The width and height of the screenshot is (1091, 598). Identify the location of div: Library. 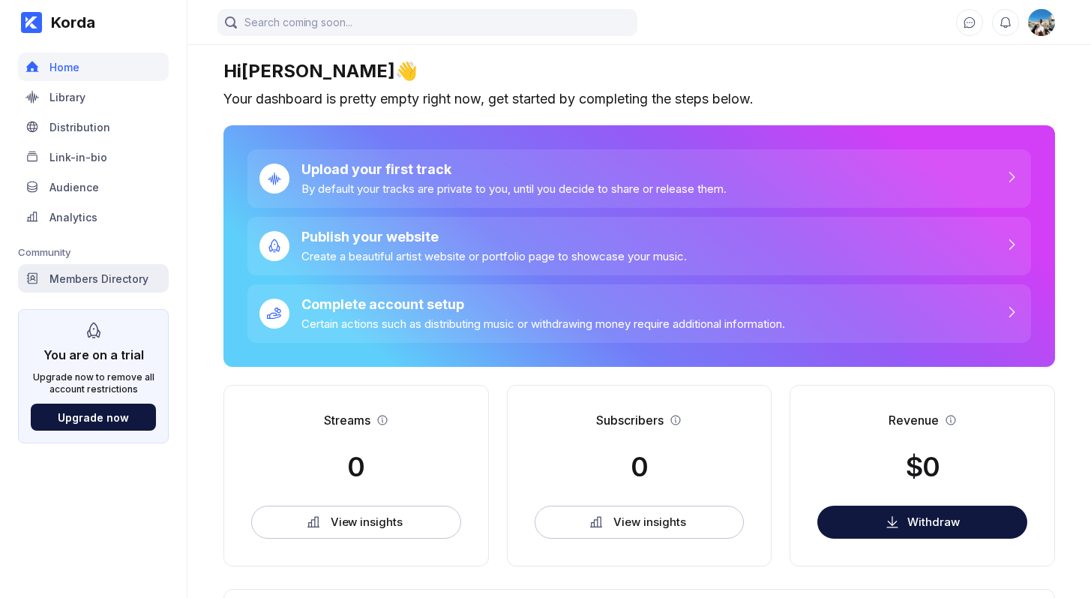
(68, 97).